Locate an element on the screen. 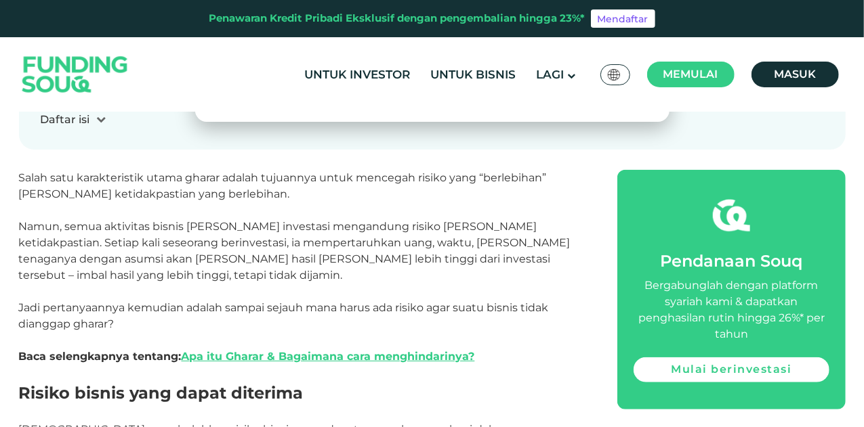 The height and width of the screenshot is (427, 864). font: Apa itu Gharar & Bagaimana cara menghindarinya? is located at coordinates (328, 356).